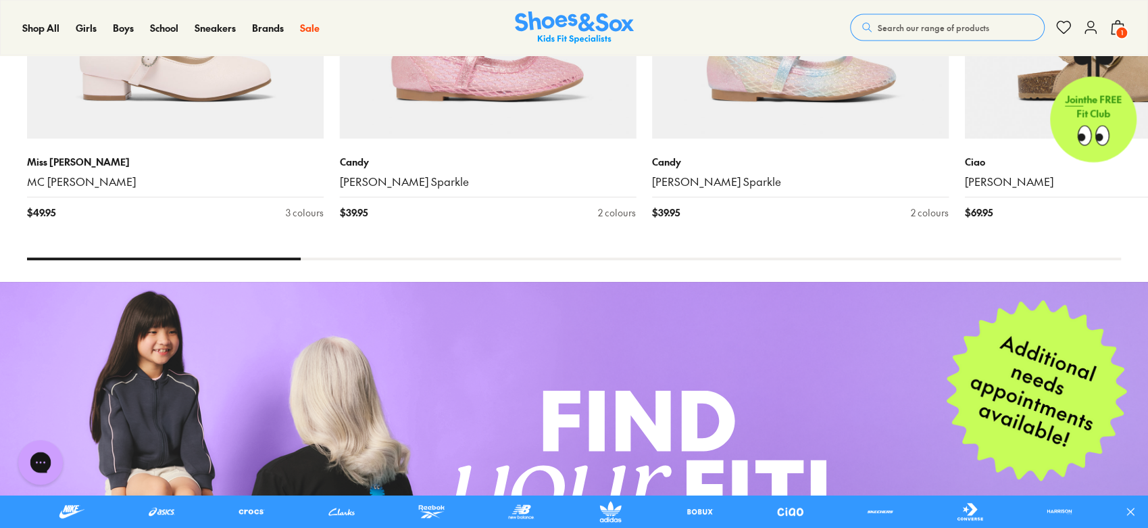 Image resolution: width=1148 pixels, height=528 pixels. What do you see at coordinates (215, 28) in the screenshot?
I see `a: Sneakers` at bounding box center [215, 28].